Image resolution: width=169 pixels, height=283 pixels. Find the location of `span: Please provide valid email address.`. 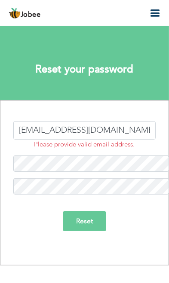

span: Please provide valid email address. is located at coordinates (85, 144).